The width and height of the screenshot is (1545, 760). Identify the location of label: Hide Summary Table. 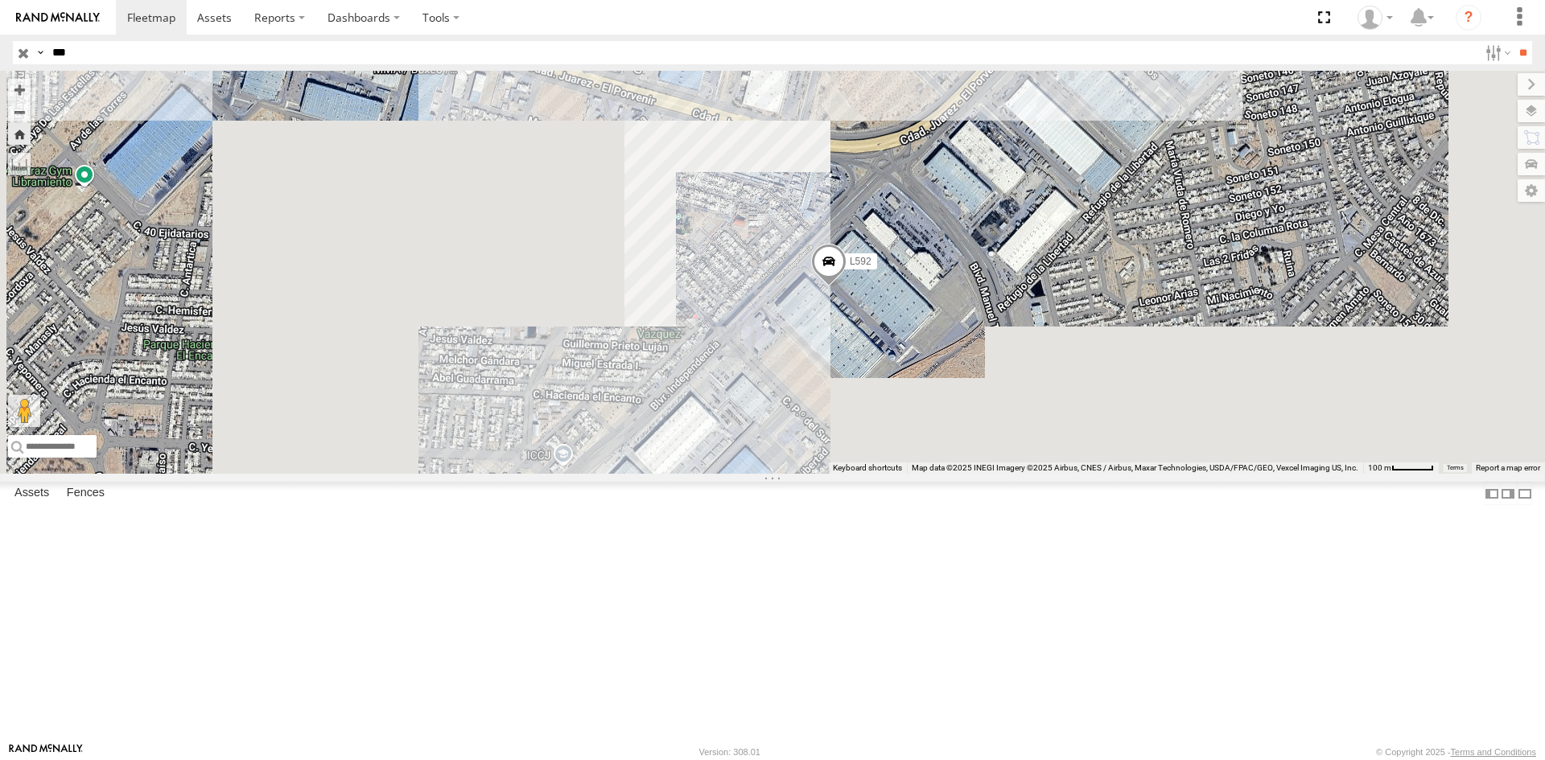
(1524, 493).